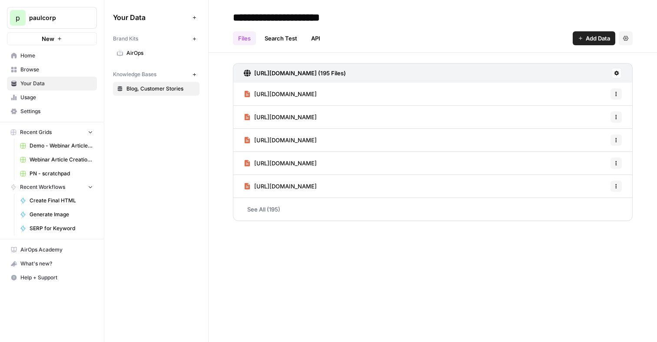  I want to click on button: Help + Support, so click(52, 277).